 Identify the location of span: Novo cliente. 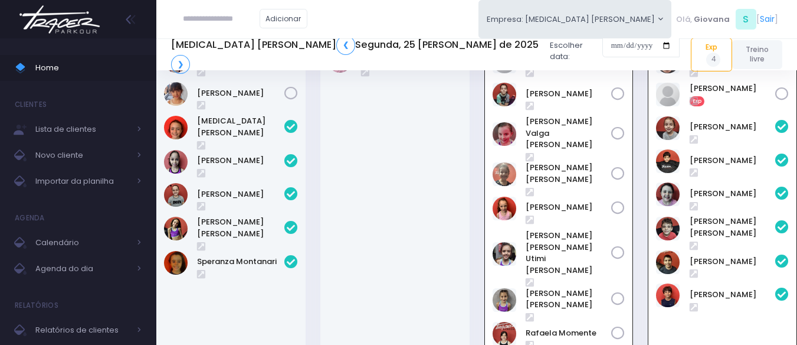
(83, 155).